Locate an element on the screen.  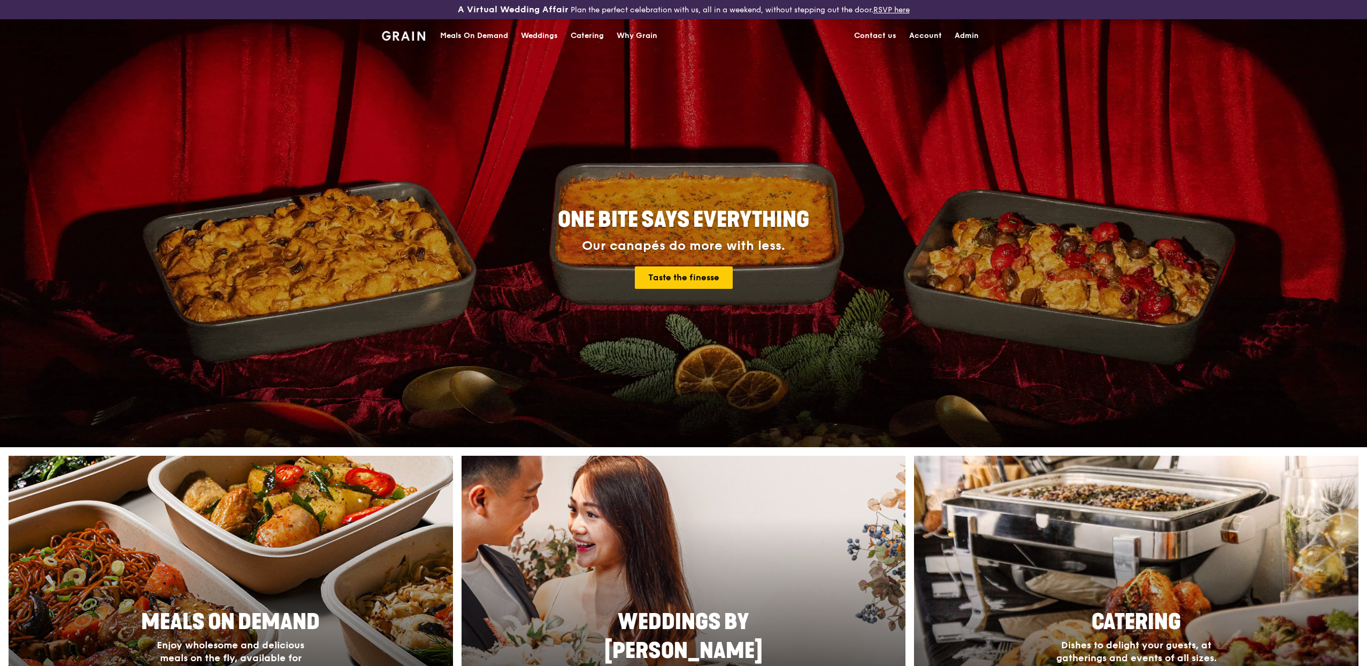
div: Meals On Demand is located at coordinates (474, 36).